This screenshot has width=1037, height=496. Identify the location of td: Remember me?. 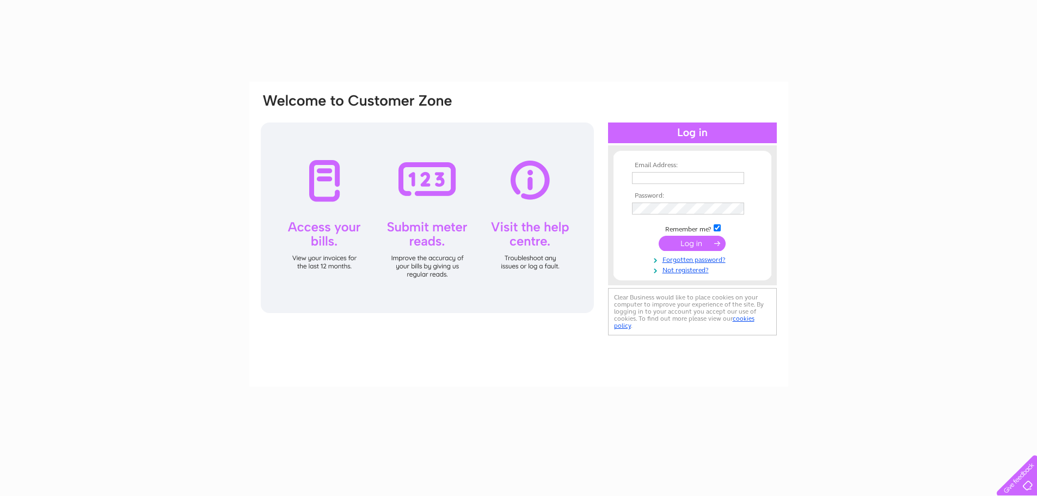
(693, 228).